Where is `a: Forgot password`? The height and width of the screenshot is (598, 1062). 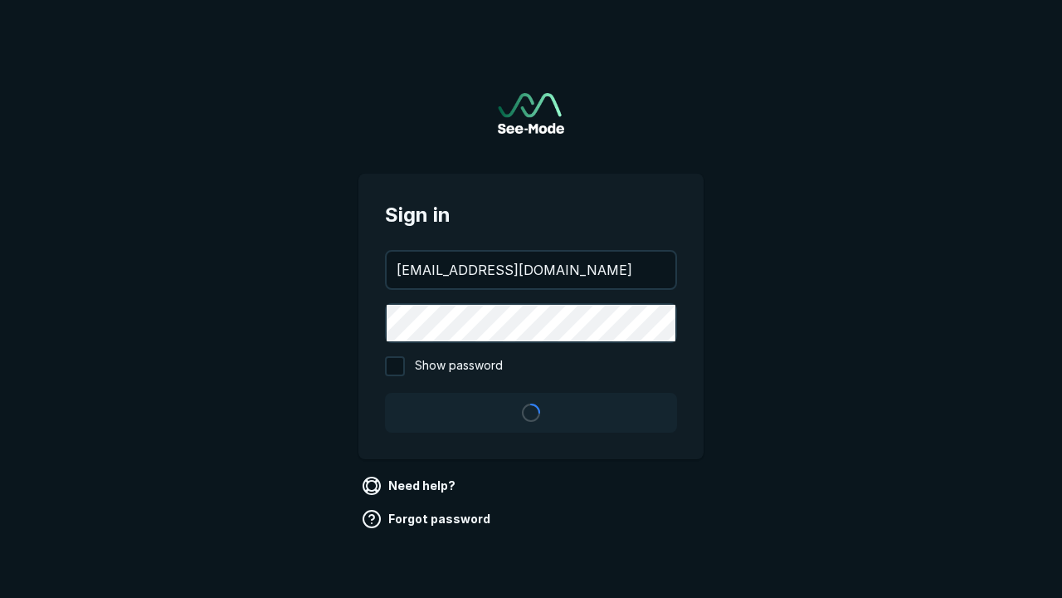
a: Forgot password is located at coordinates (427, 519).